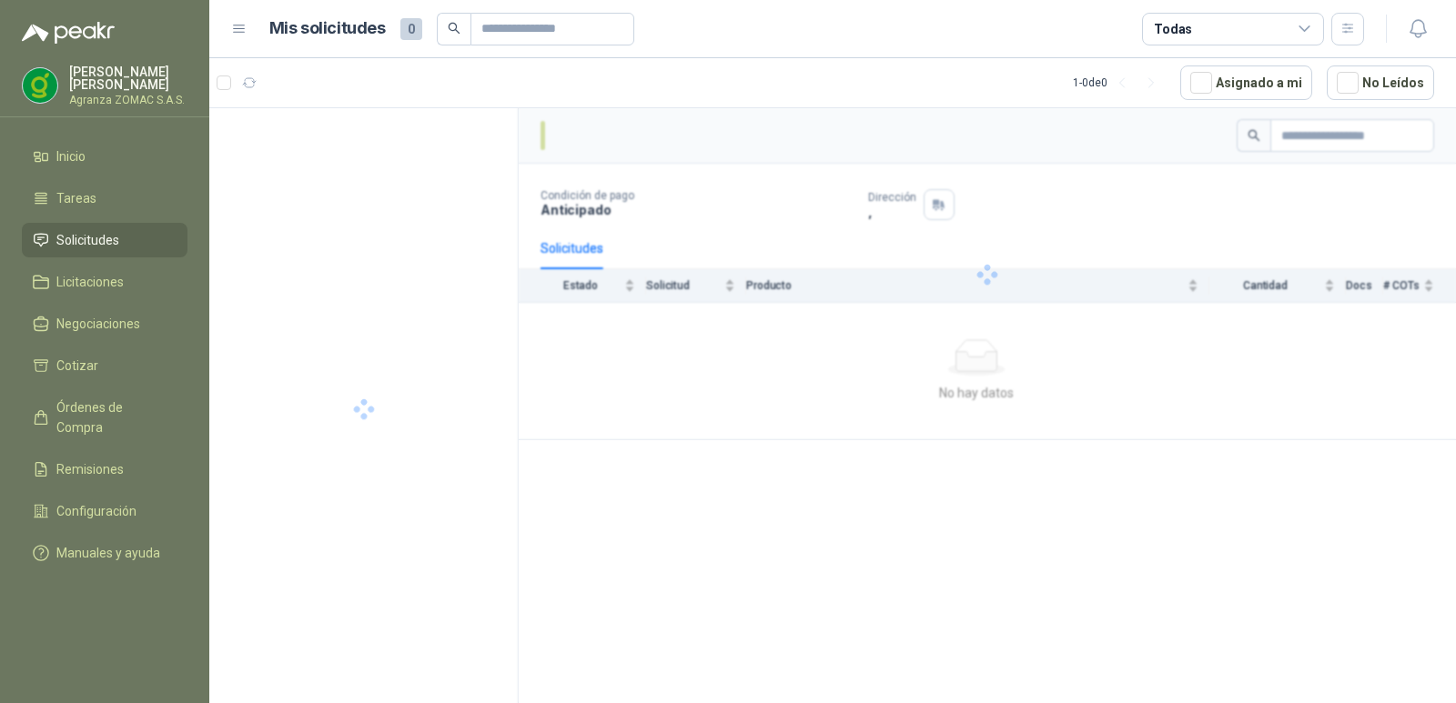 This screenshot has height=703, width=1456. Describe the element at coordinates (105, 198) in the screenshot. I see `a: Tareas` at that location.